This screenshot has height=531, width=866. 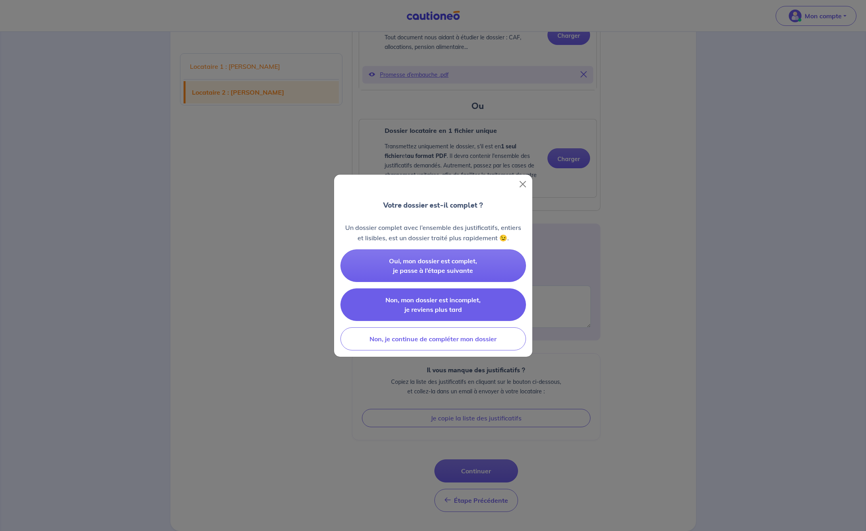 I want to click on p: Un dossier complet avec l’ensemble des justificatifs, entiers et lisibles, est un dossier traité ..., so click(x=433, y=233).